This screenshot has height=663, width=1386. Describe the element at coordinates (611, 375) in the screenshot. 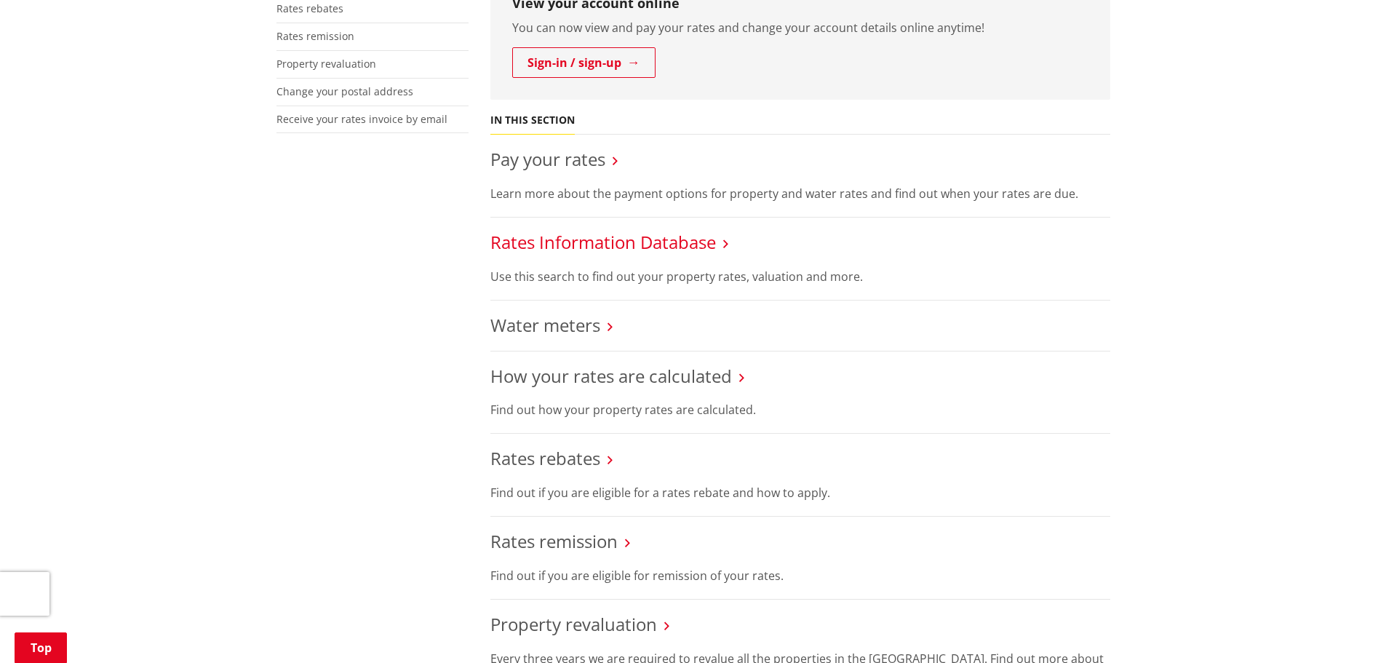

I see `a: How your rates are calculated` at that location.